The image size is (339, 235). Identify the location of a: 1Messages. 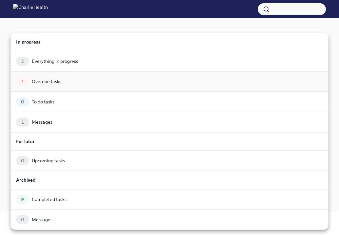
(169, 122).